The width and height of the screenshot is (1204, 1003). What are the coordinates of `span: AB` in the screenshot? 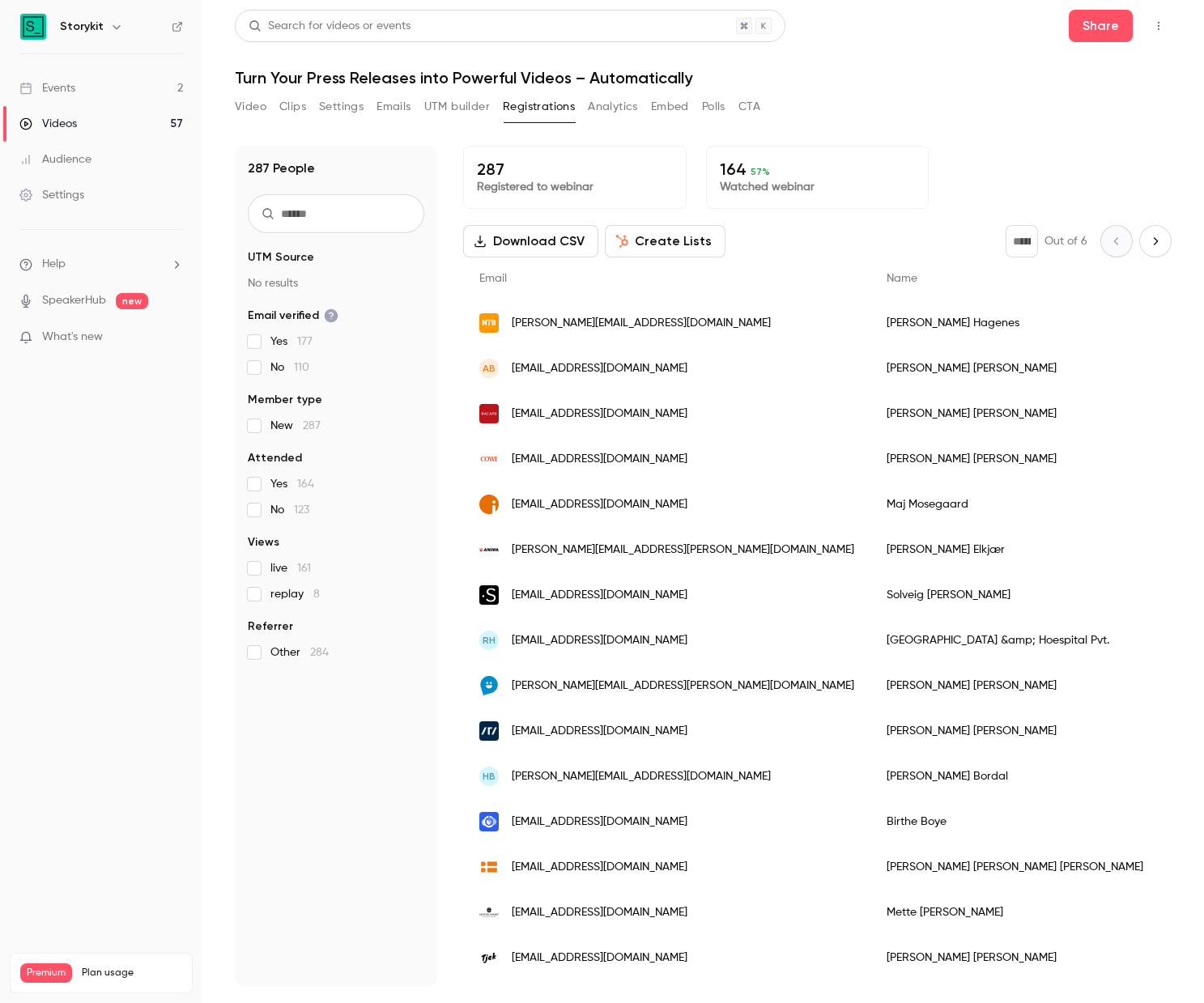 It's located at (489, 368).